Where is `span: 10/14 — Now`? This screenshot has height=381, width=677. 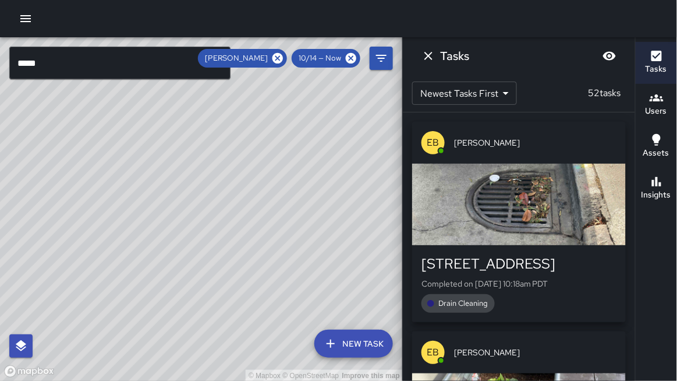
span: 10/14 — Now is located at coordinates (320, 58).